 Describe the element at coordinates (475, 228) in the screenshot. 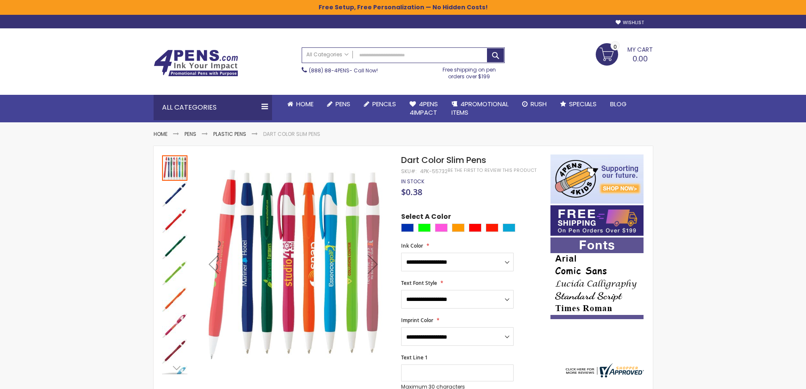

I see `div: Red` at that location.